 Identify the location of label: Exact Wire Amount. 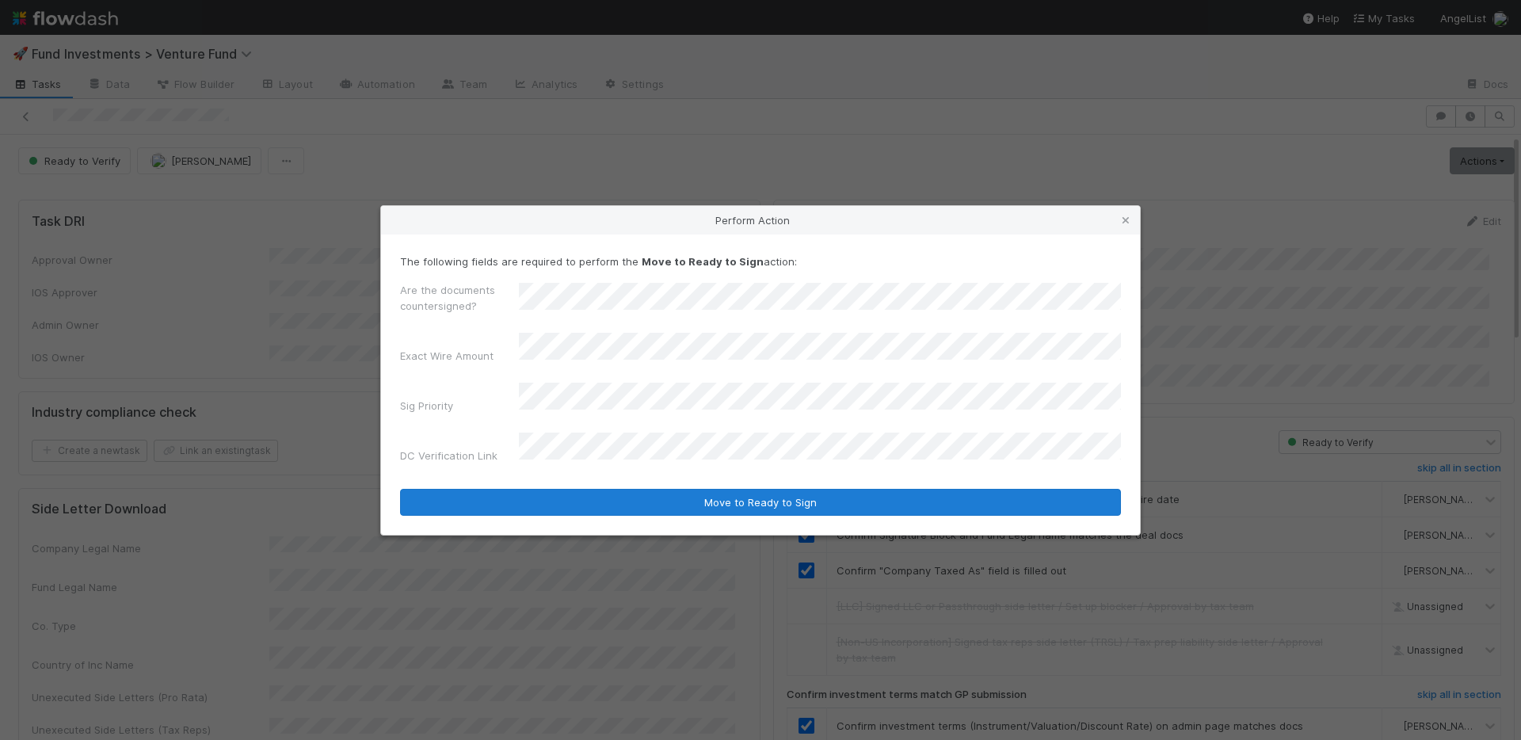
(447, 356).